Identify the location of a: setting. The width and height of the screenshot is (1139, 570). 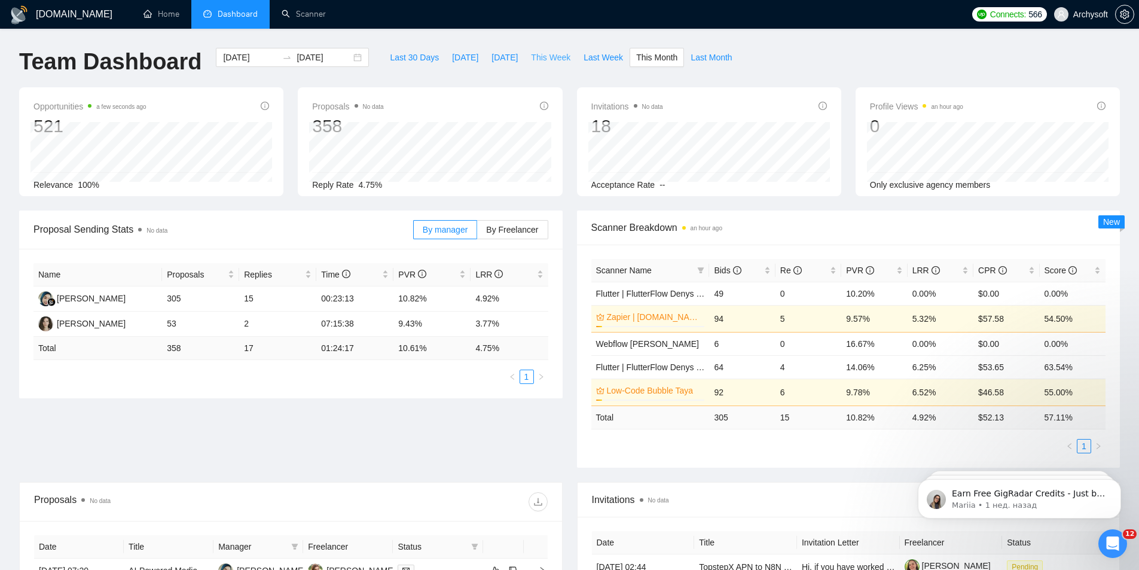
(1125, 14).